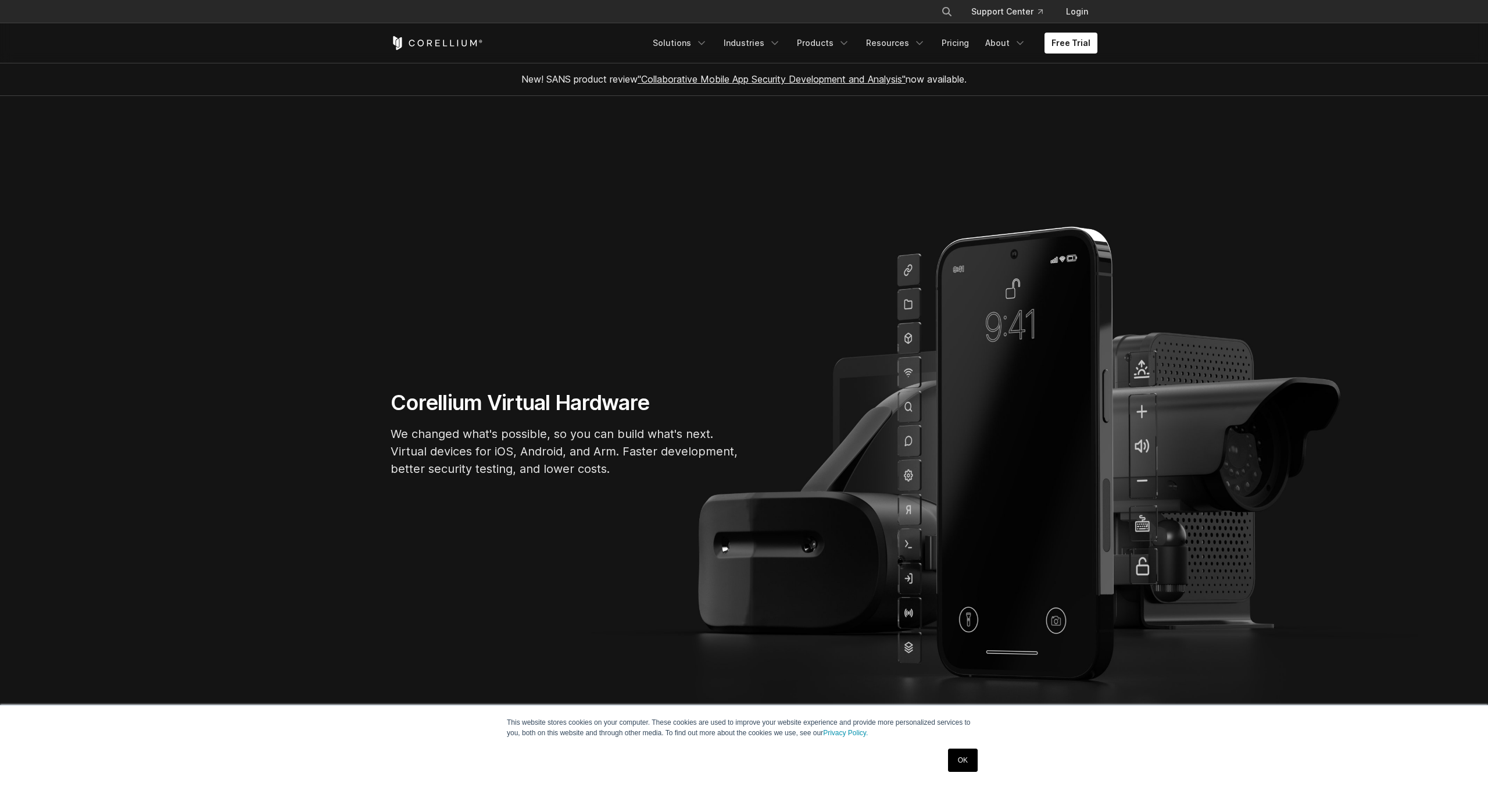 Image resolution: width=1488 pixels, height=787 pixels. Describe the element at coordinates (845, 733) in the screenshot. I see `a: Privacy Policy.` at that location.